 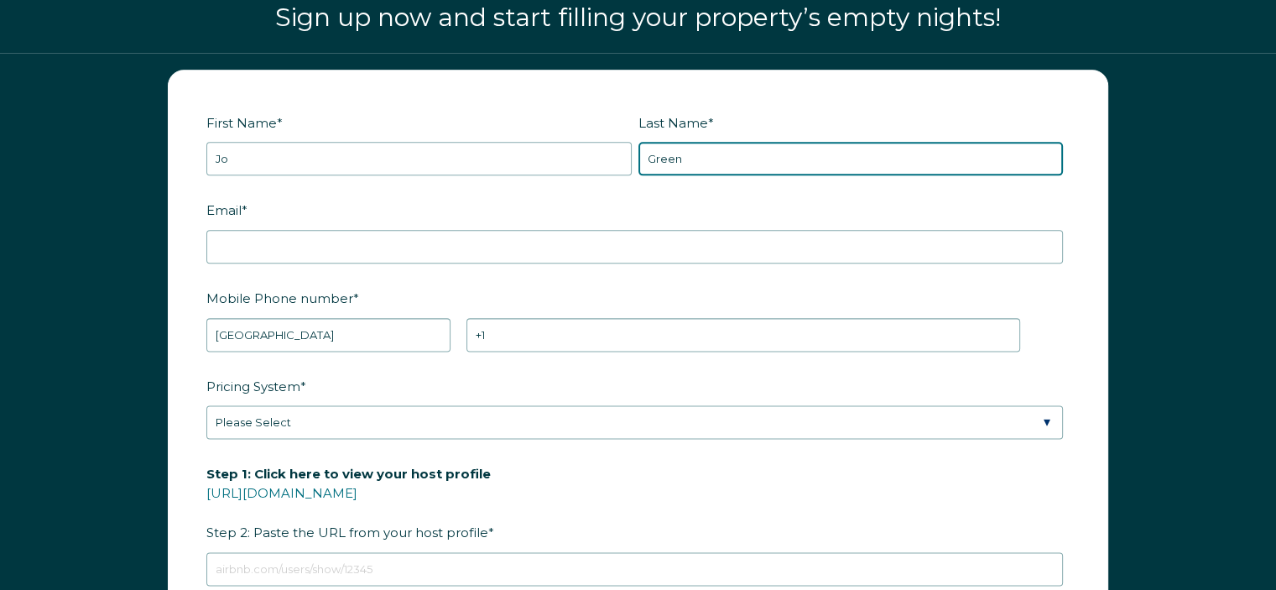 I want to click on span: Step 2: Paste the URL from your host profile, so click(x=348, y=502).